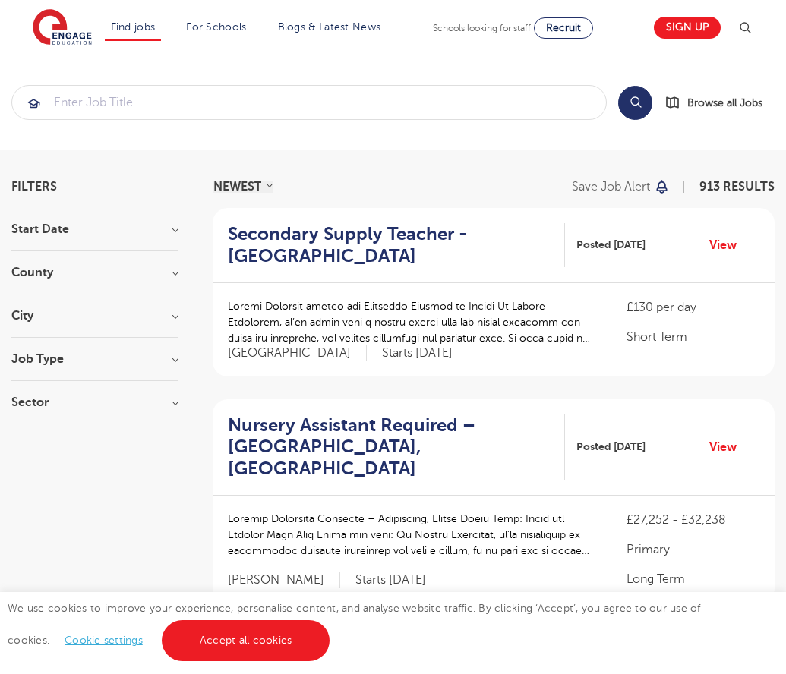 This screenshot has width=786, height=674. I want to click on span: Recruit, so click(563, 27).